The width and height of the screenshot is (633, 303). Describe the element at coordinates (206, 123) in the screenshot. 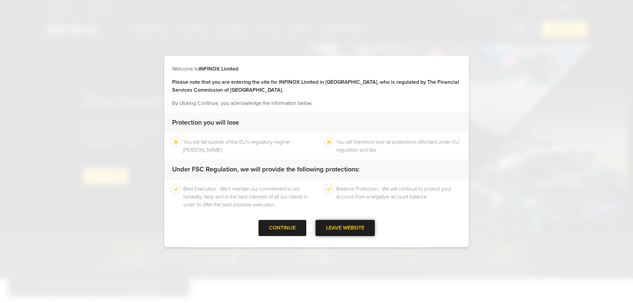

I see `strong: Protection you will lose` at that location.